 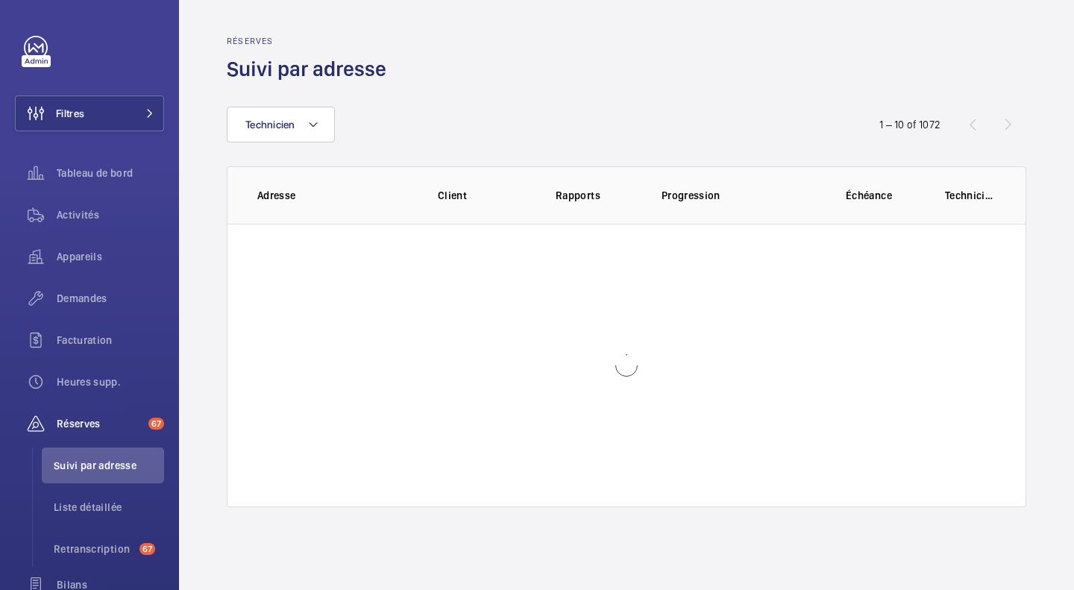 What do you see at coordinates (99, 424) in the screenshot?
I see `span: Réserves` at bounding box center [99, 424].